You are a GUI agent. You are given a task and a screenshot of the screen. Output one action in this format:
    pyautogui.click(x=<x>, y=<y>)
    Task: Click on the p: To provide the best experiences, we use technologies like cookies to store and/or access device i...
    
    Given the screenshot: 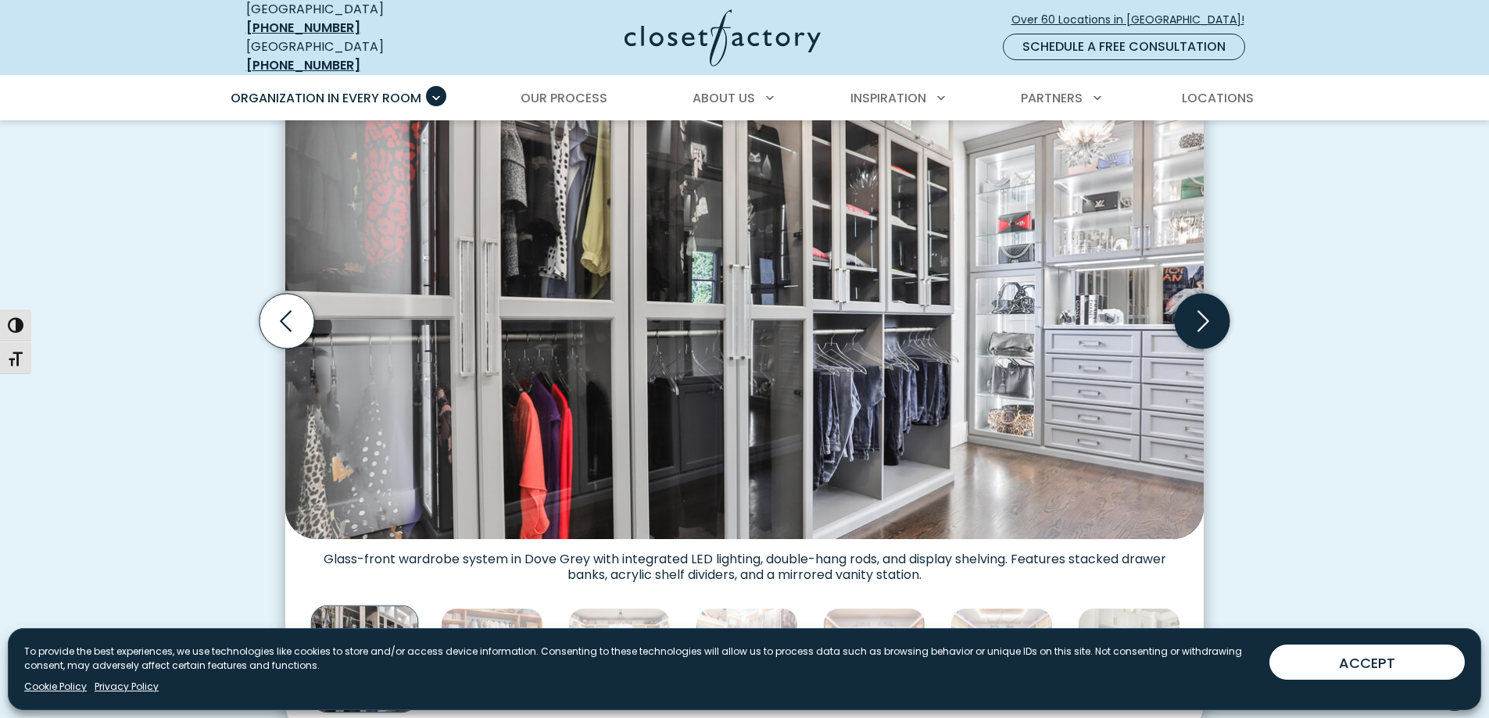 What is the action you would take?
    pyautogui.click(x=640, y=659)
    